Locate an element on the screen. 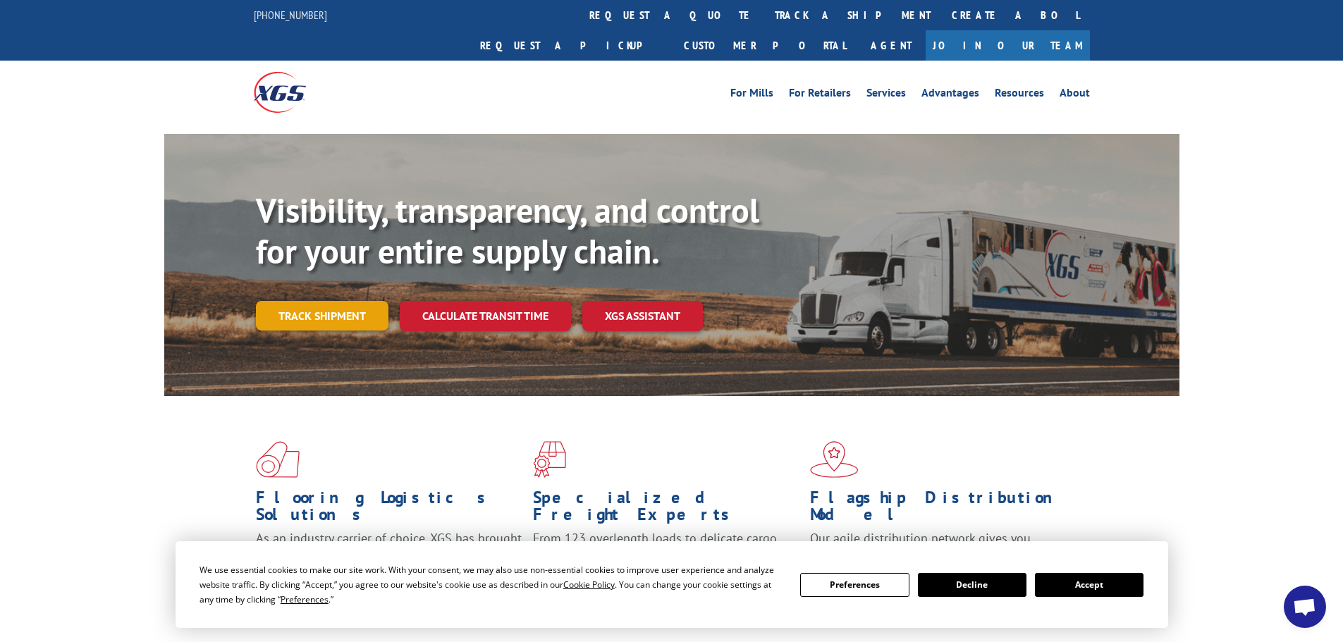 The image size is (1343, 642). a: Advantages is located at coordinates (951, 95).